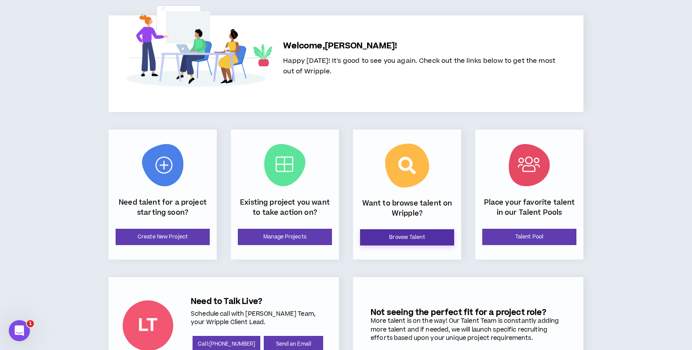 This screenshot has width=692, height=350. Describe the element at coordinates (148, 326) in the screenshot. I see `div: LT` at that location.